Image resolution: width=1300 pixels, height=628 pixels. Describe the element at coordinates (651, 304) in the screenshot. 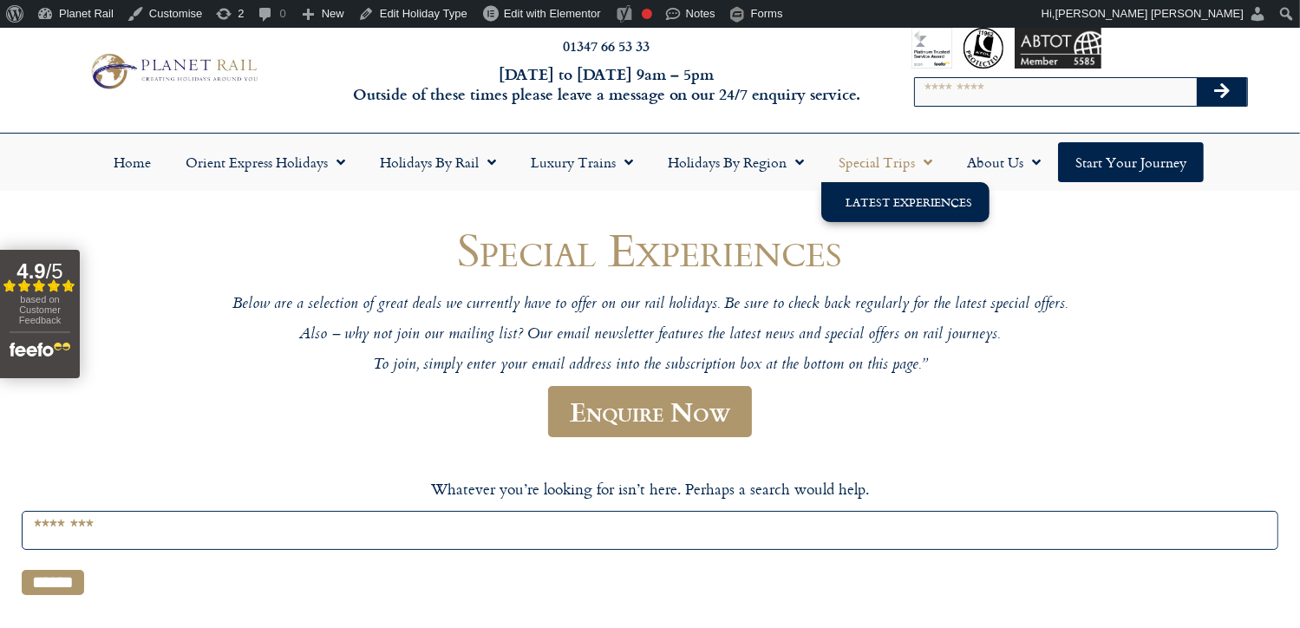

I see `p: Below are a selection of great deals we currently have to offer on our rail holidays. Be sure to ...` at that location.